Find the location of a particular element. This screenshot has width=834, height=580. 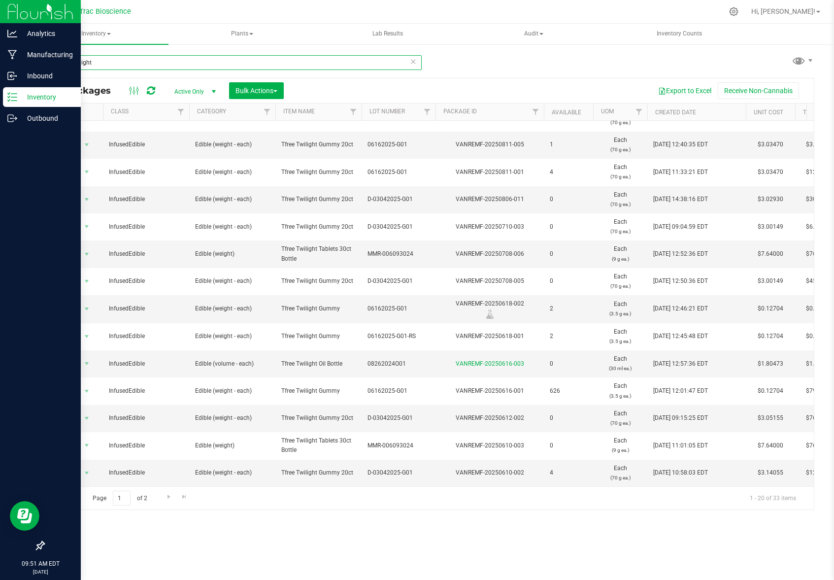

span: Edible (weight) is located at coordinates (232, 254).